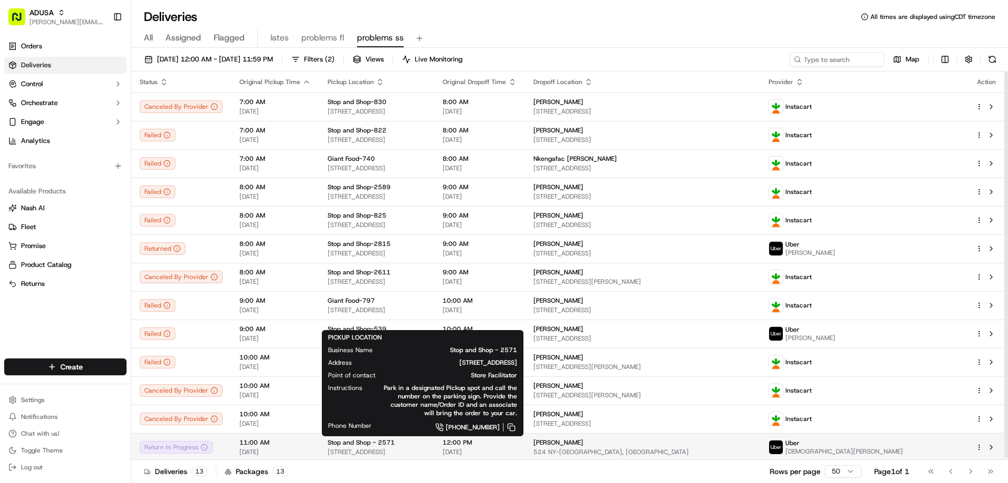  I want to click on span: Instructions, so click(345, 388).